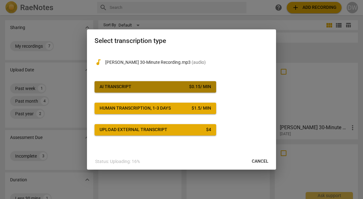 The width and height of the screenshot is (363, 199). Describe the element at coordinates (260, 161) in the screenshot. I see `button: Cancel` at that location.